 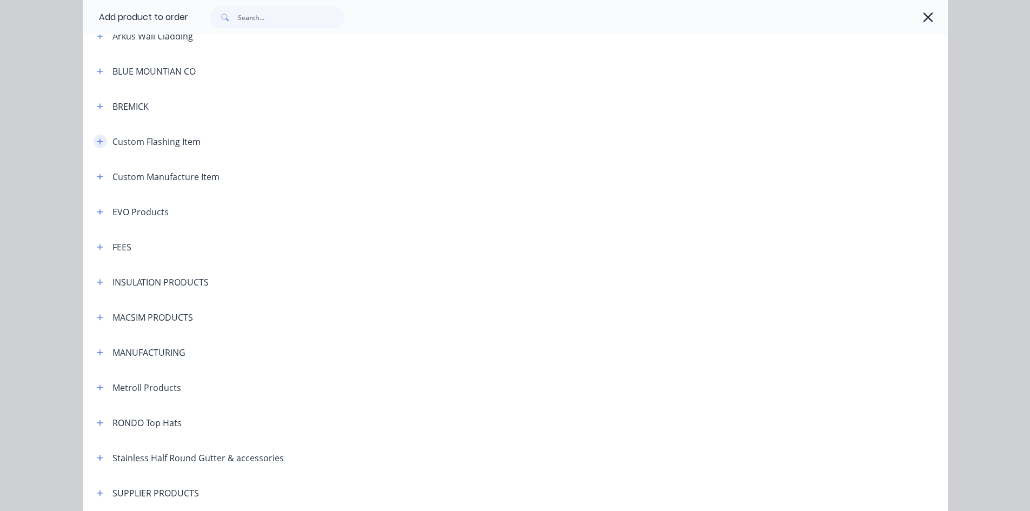 I want to click on input: Search..., so click(x=291, y=17).